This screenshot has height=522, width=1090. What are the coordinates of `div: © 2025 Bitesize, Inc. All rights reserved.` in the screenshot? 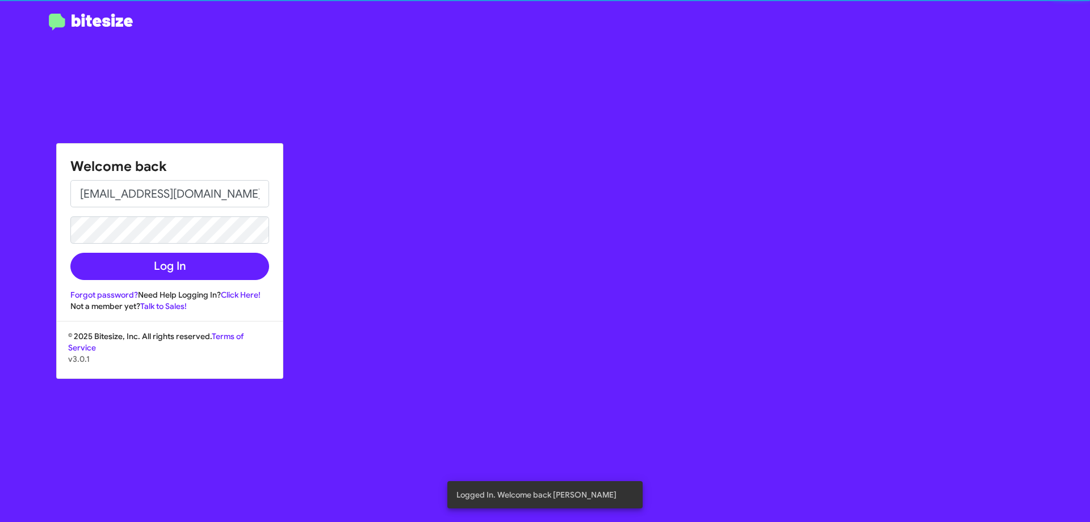 It's located at (170, 354).